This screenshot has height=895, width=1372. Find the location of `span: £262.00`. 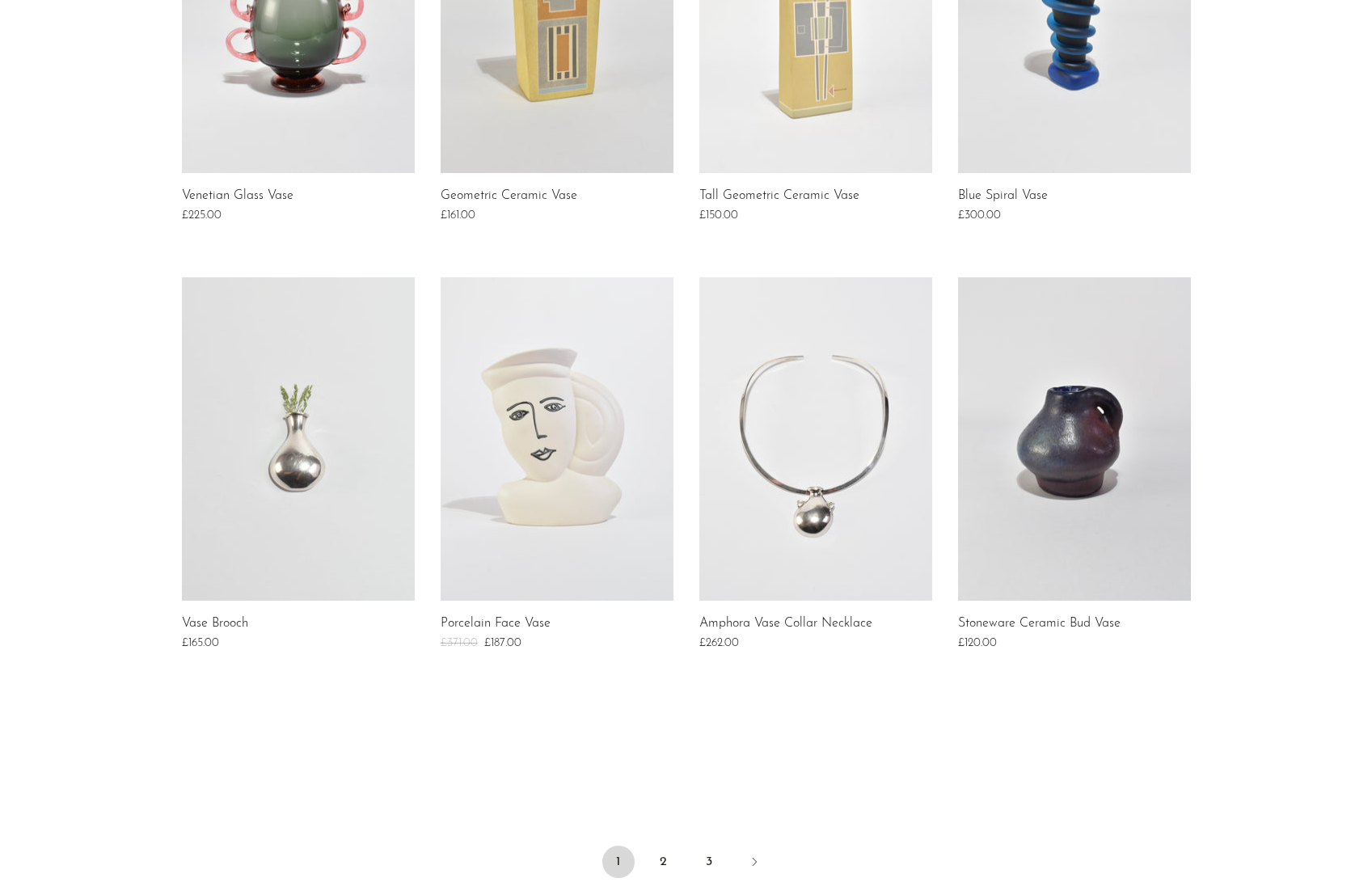

span: £262.00 is located at coordinates (718, 643).